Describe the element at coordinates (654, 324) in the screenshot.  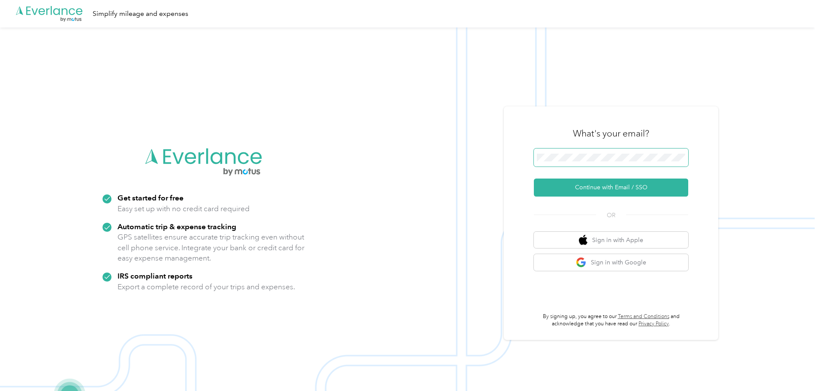
I see `a: Privacy Policy` at that location.